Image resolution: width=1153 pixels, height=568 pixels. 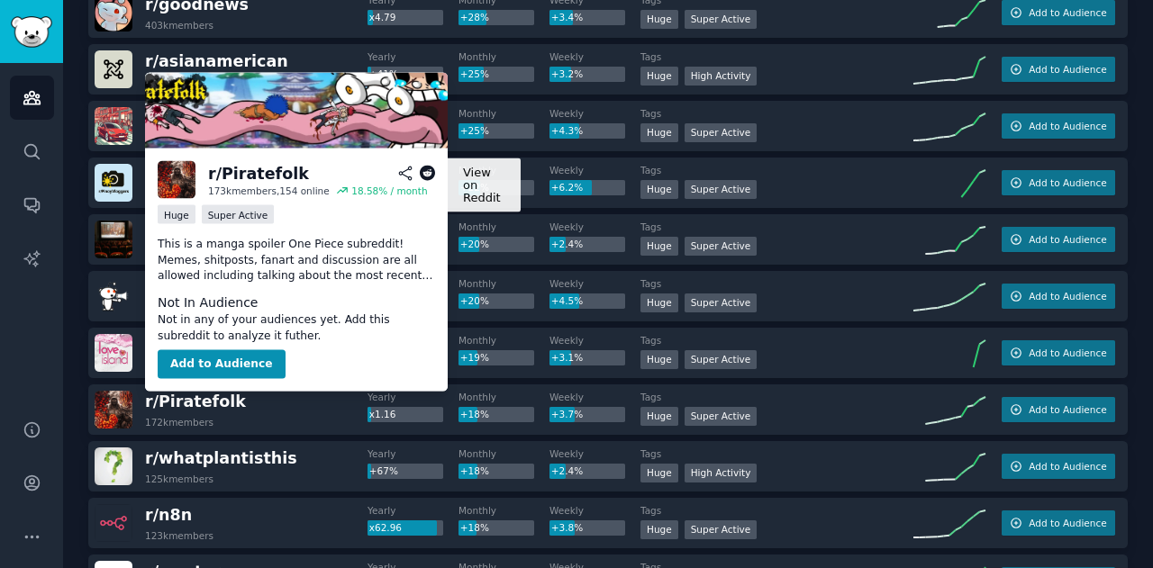 What do you see at coordinates (389, 191) in the screenshot?
I see `div: 18.58 % / month` at bounding box center [389, 191].